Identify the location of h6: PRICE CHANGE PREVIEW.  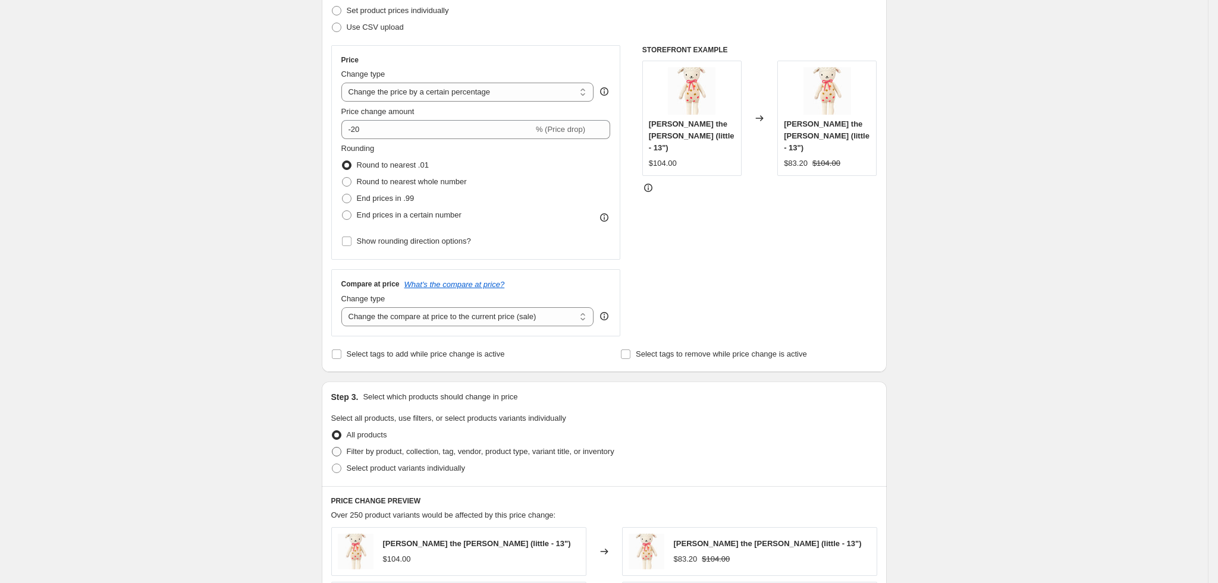
(604, 501).